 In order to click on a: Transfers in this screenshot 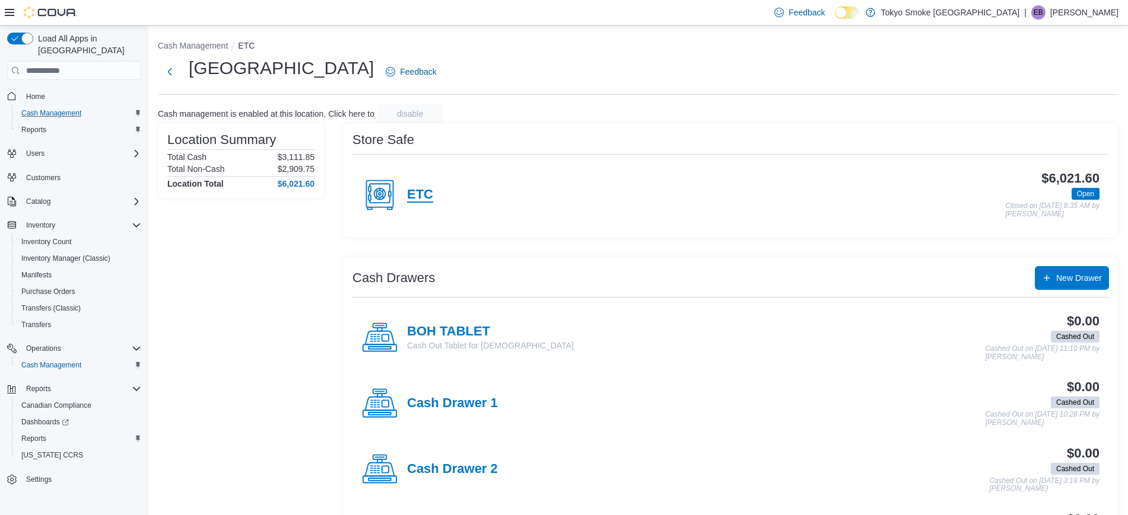, I will do `click(36, 325)`.